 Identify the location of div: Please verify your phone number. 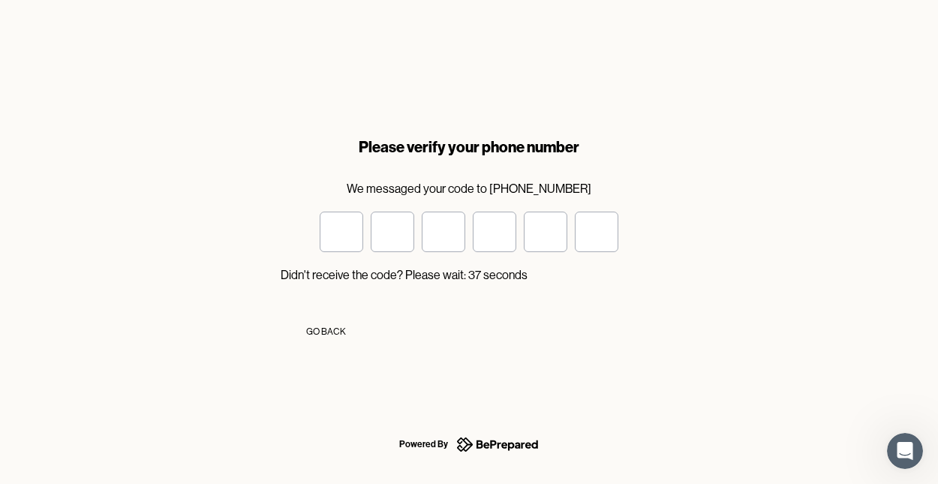
(469, 147).